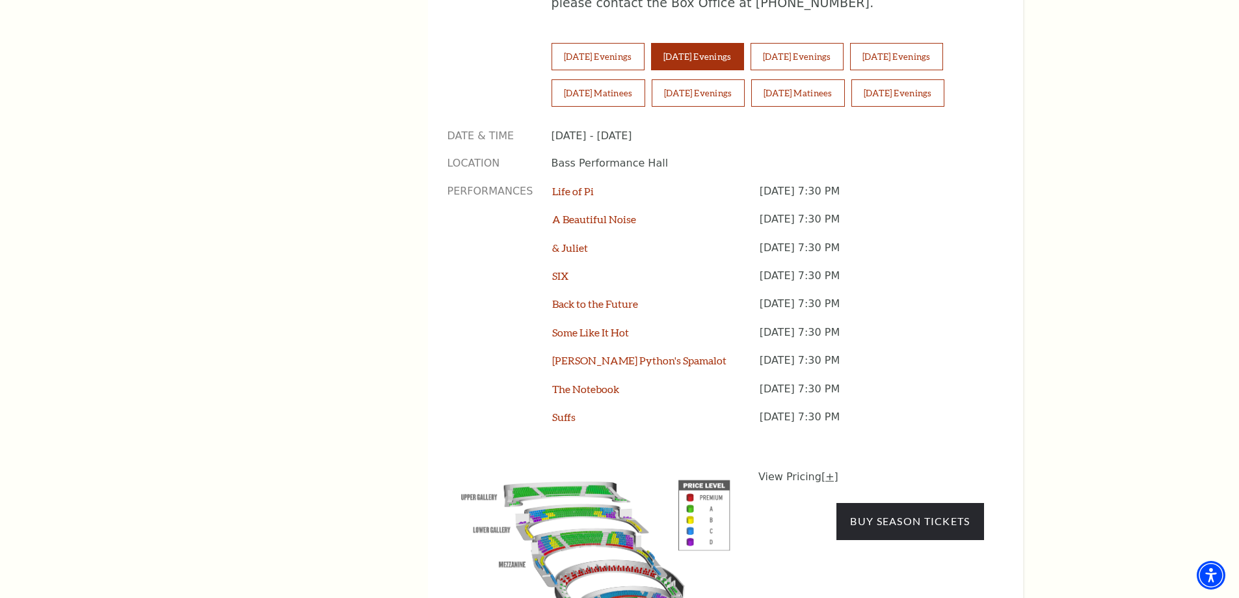  I want to click on div: Accessibility Menu, so click(1211, 575).